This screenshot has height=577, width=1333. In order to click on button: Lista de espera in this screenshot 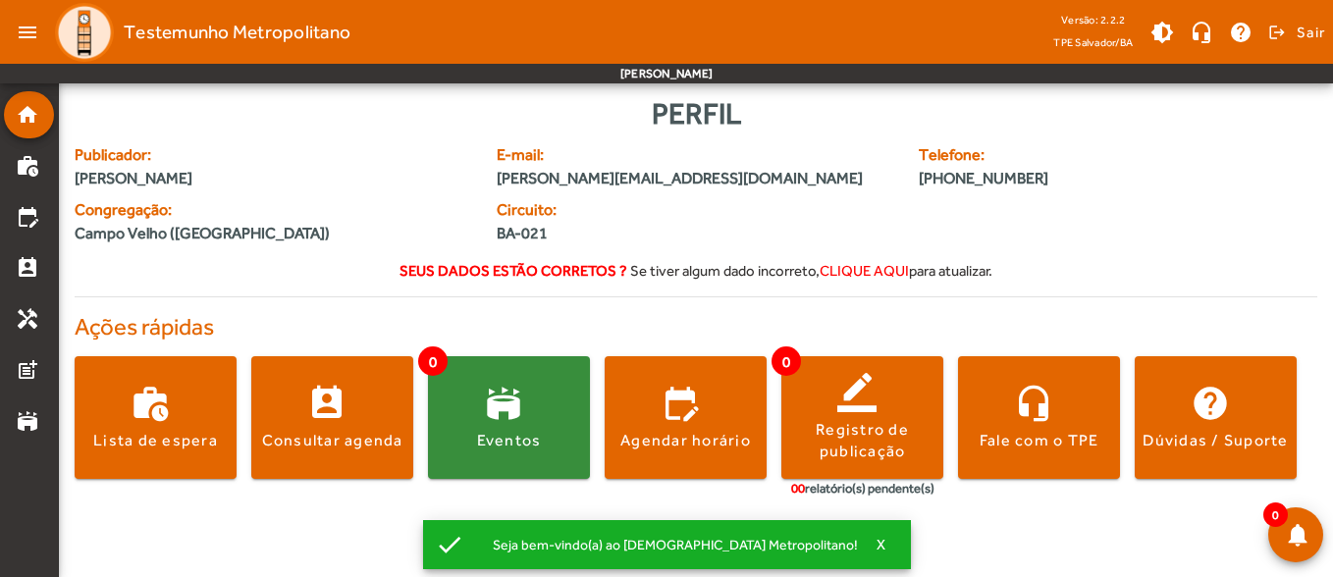, I will do `click(155, 417)`.